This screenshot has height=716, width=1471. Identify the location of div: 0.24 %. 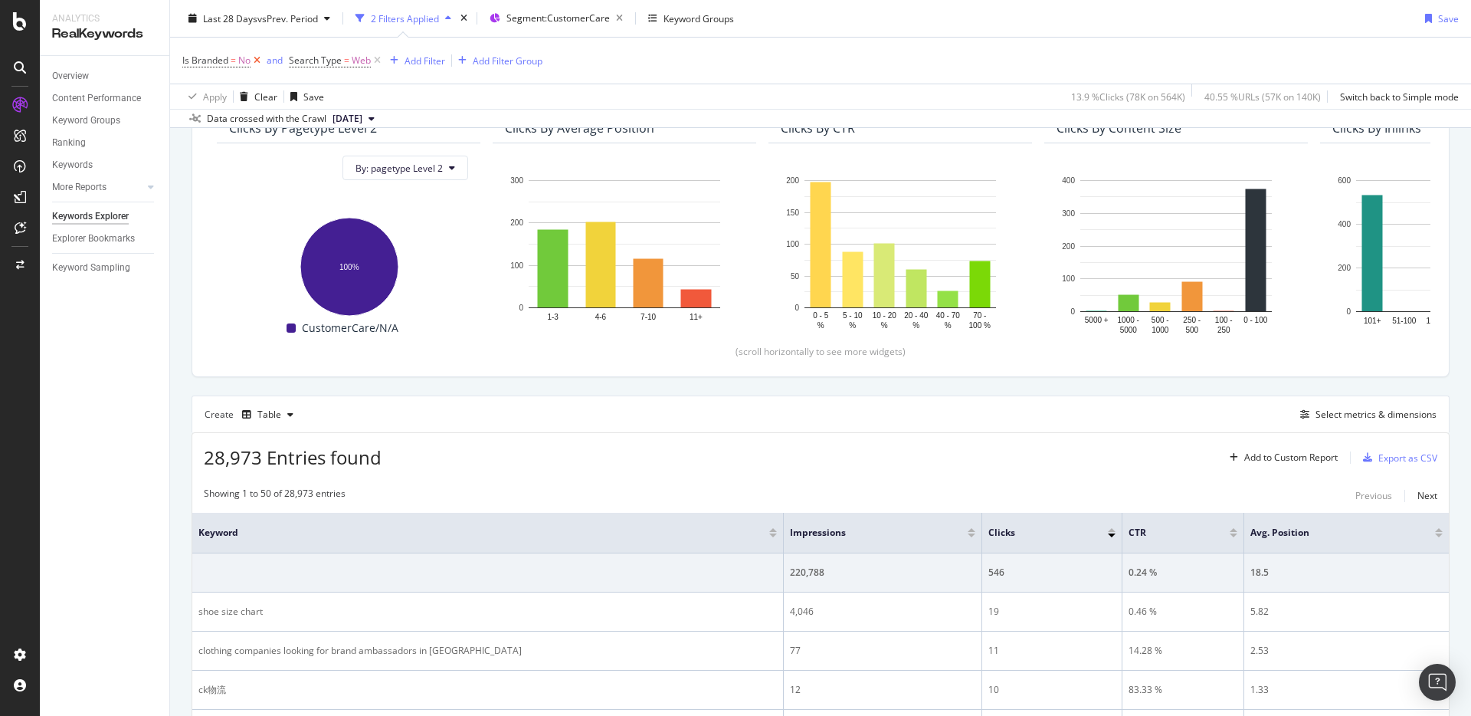
(1183, 572).